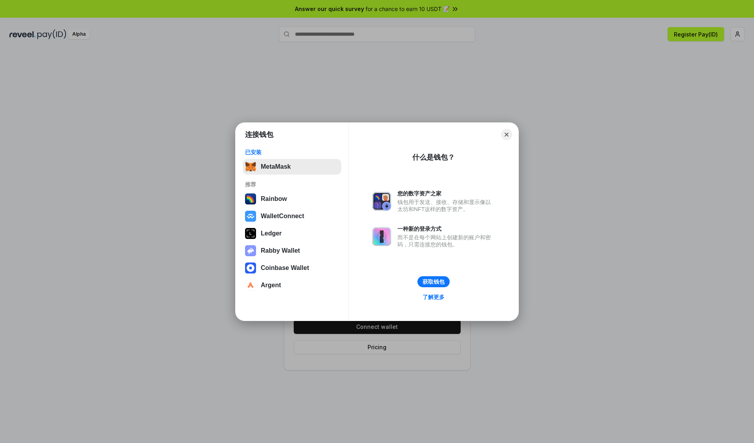 Image resolution: width=754 pixels, height=443 pixels. What do you see at coordinates (250, 167) in the screenshot?
I see `img: svg+xml,%3Csvg%20fill%3D%22none%22%20height%3D%2233%22%20viewBox%3D%220%200%2035%2033%22%20width%...` at bounding box center [250, 167].